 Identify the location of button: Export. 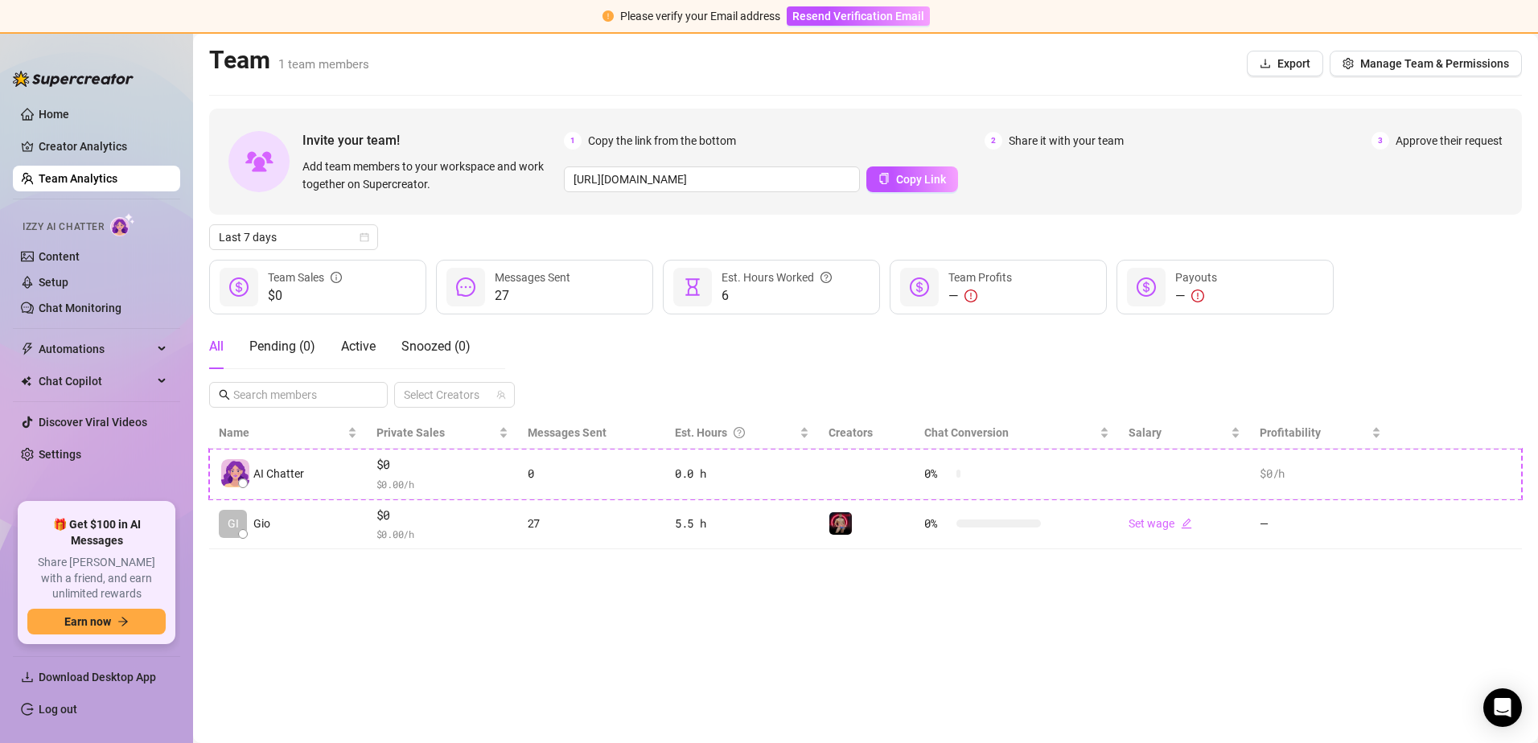
(1285, 64).